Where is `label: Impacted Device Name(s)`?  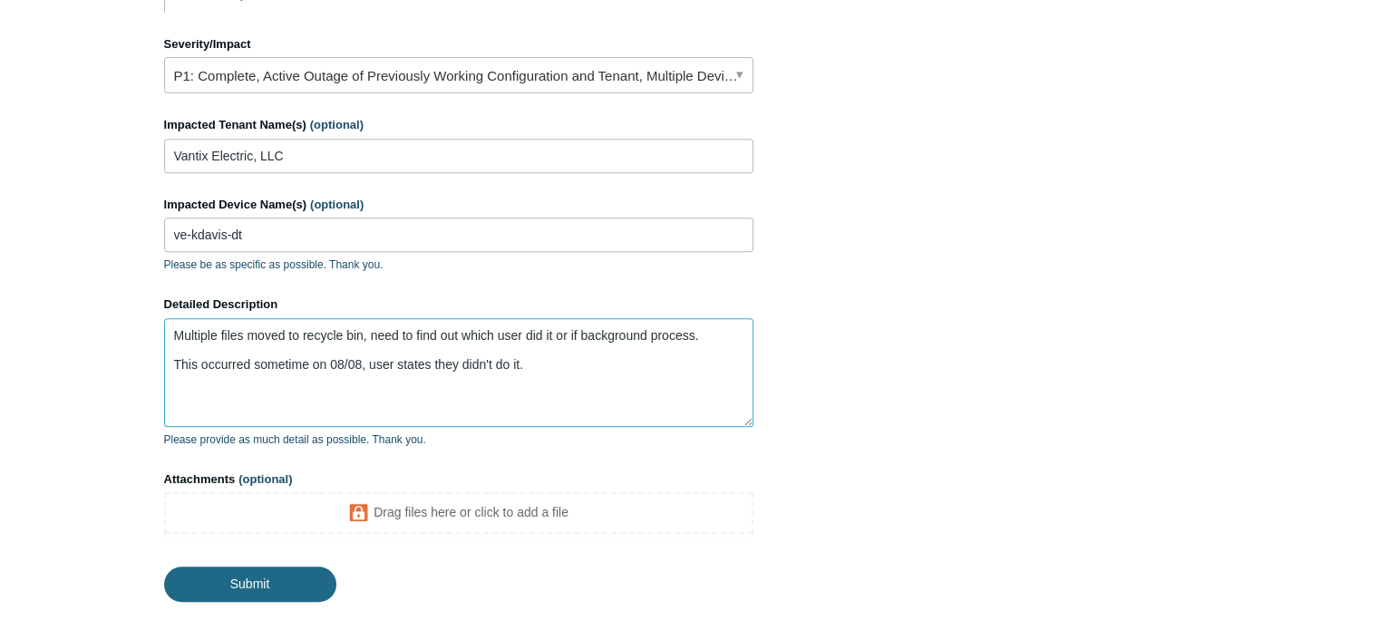
label: Impacted Device Name(s) is located at coordinates (459, 205).